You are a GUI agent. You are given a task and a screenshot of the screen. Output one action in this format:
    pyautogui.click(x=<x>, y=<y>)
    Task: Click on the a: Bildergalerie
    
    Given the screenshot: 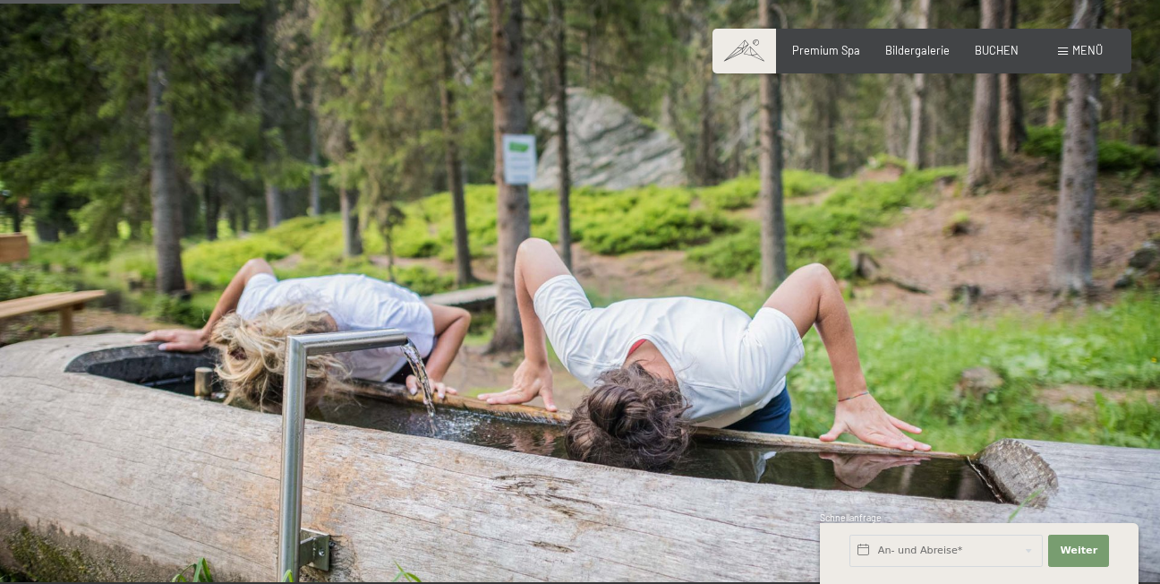 What is the action you would take?
    pyautogui.click(x=917, y=50)
    